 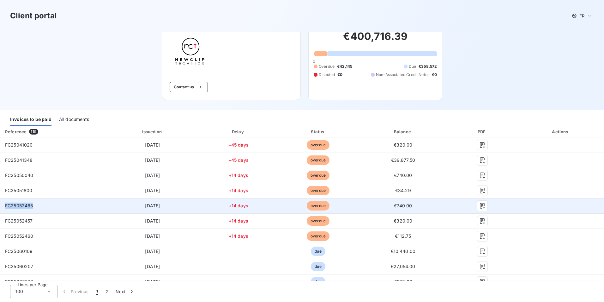 What do you see at coordinates (19, 175) in the screenshot?
I see `span: FC25050040` at bounding box center [19, 175].